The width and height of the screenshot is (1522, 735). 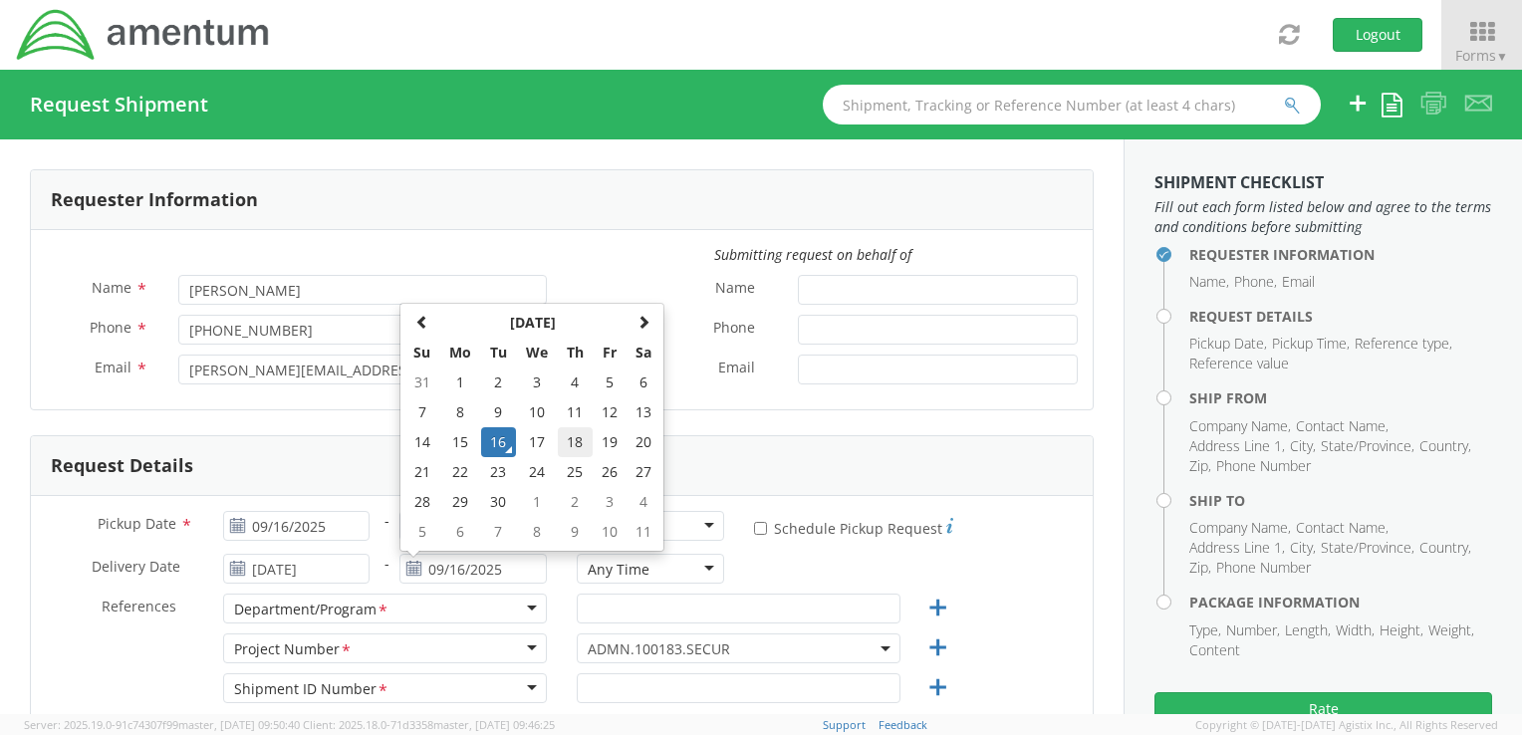 I want to click on td: 25, so click(x=575, y=472).